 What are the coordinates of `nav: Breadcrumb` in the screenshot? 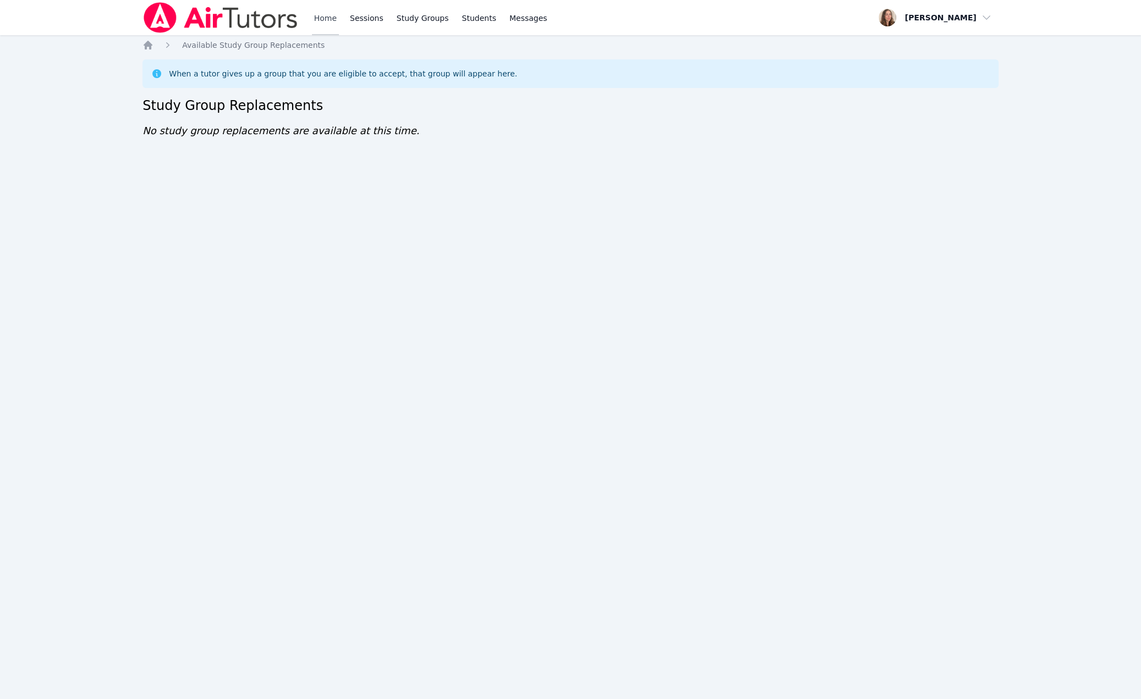 It's located at (571, 45).